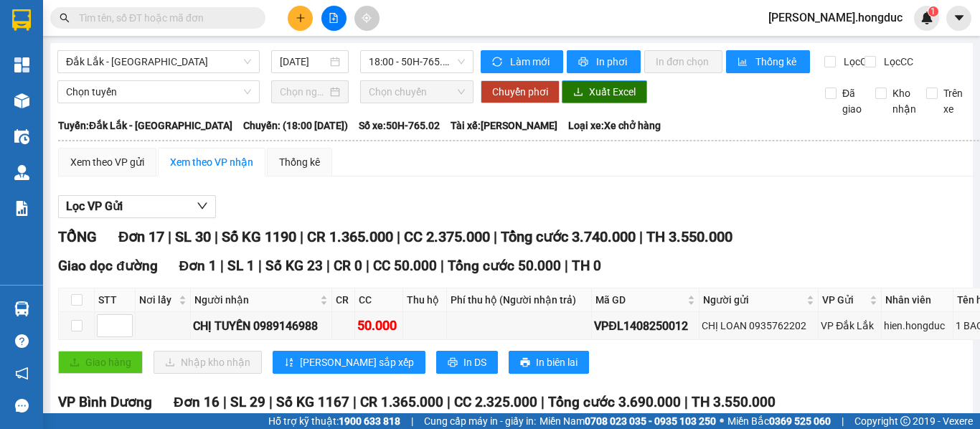 The height and width of the screenshot is (429, 980). What do you see at coordinates (241, 265) in the screenshot?
I see `span: SL 1` at bounding box center [241, 265].